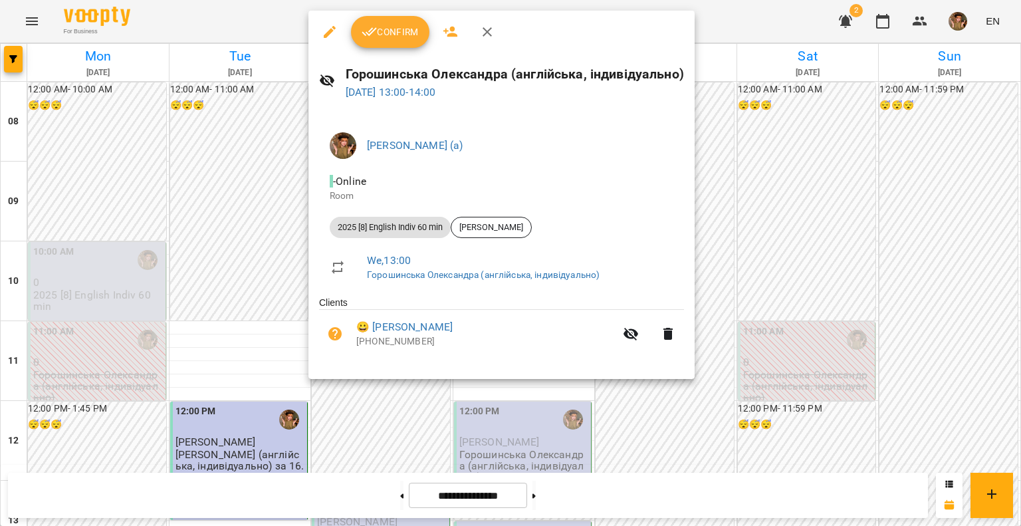  I want to click on button: Unpaid. Bill the attendance?, so click(335, 334).